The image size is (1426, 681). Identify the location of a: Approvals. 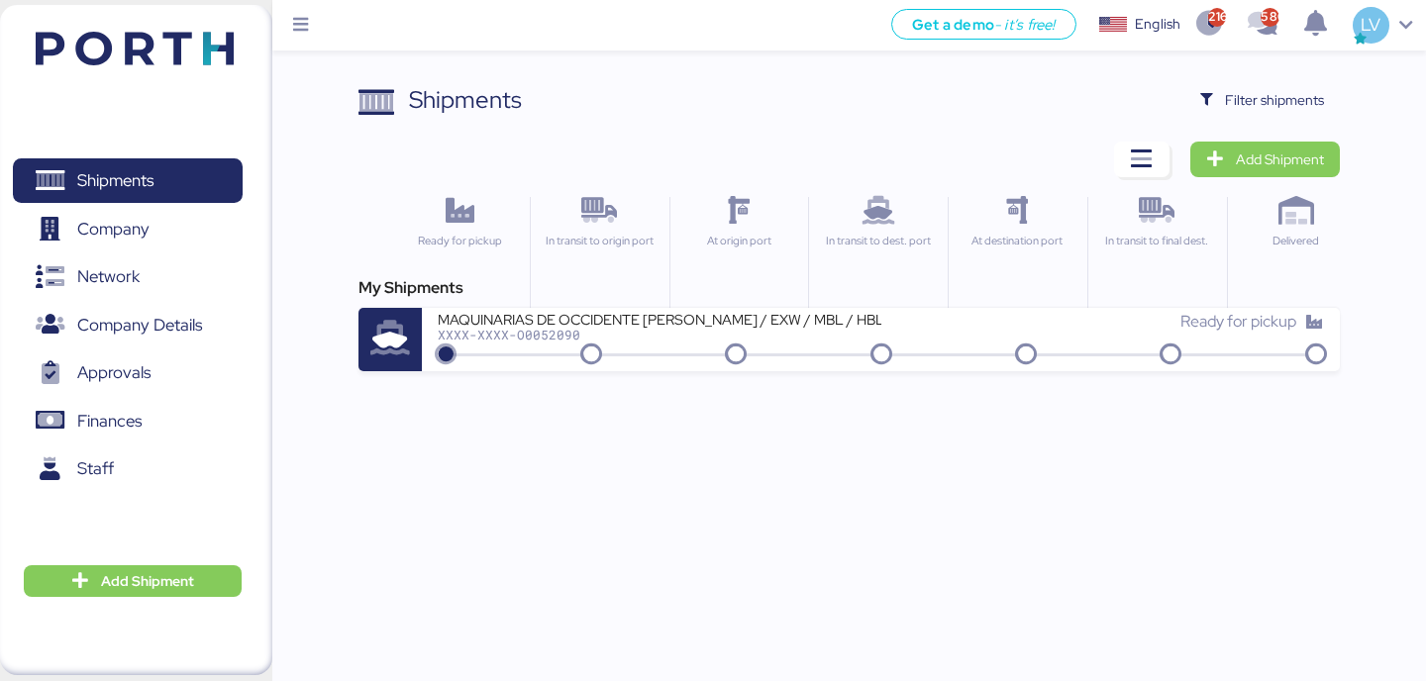
(128, 373).